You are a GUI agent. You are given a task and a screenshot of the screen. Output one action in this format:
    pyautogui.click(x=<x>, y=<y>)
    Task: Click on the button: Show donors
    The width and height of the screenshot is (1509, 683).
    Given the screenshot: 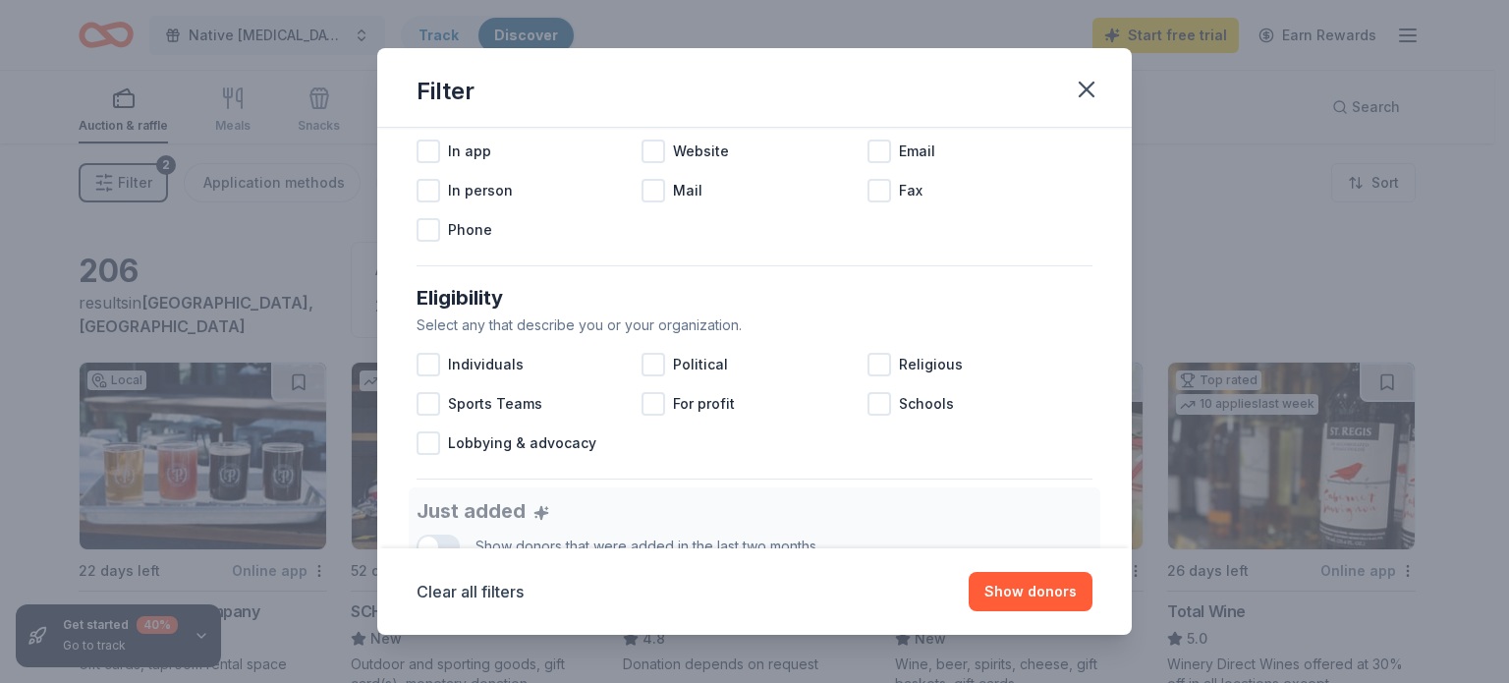 What is the action you would take?
    pyautogui.click(x=1030, y=591)
    